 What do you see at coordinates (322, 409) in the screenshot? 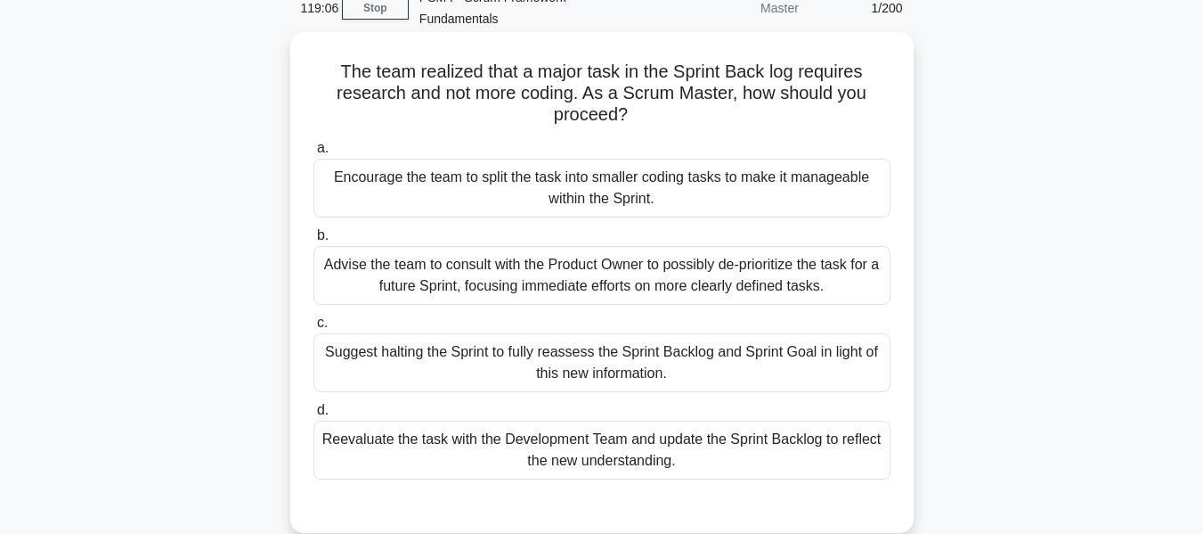
I see `span: d.` at bounding box center [322, 409].